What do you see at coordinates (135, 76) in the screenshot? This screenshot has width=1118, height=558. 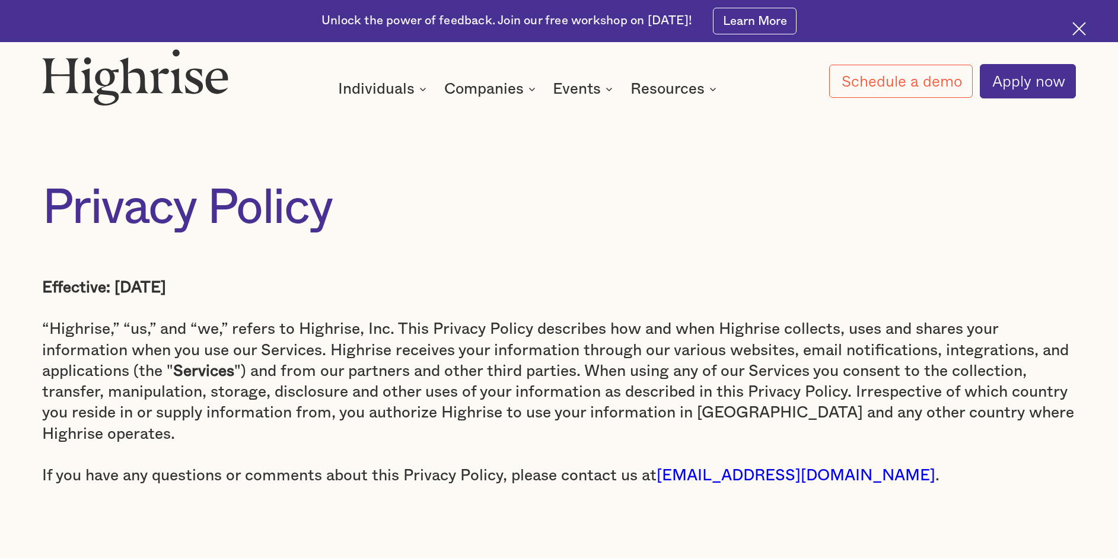 I see `img: Highrise logo` at bounding box center [135, 76].